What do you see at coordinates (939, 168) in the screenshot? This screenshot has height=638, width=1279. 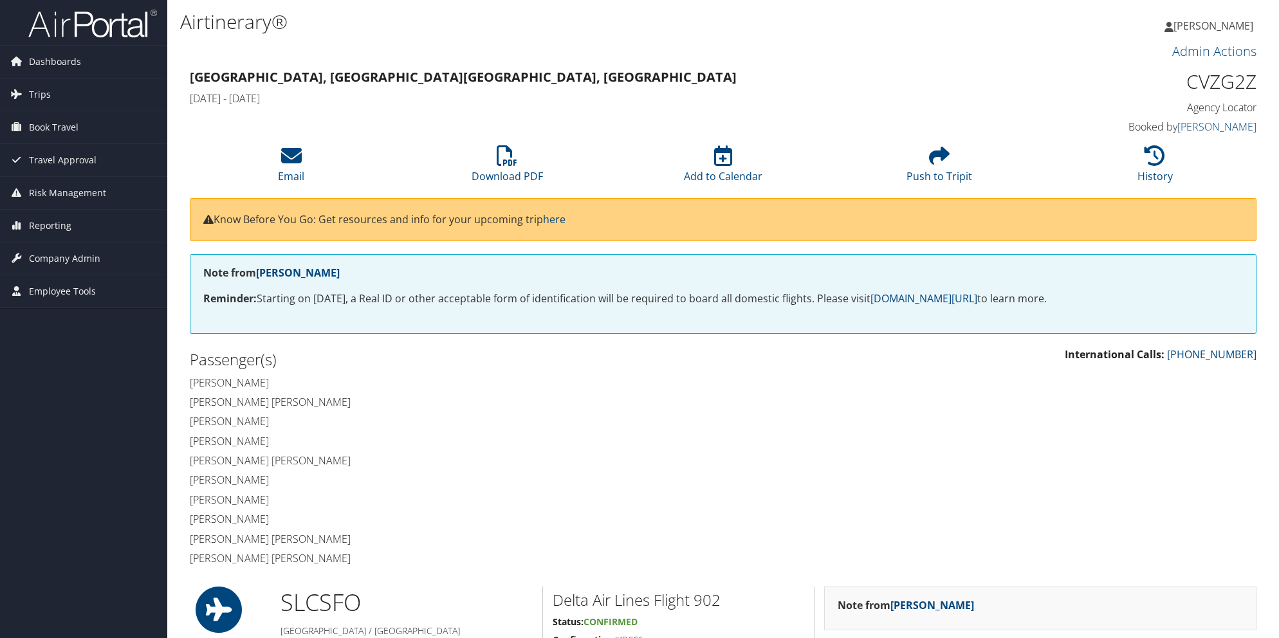 I see `a: Push to Tripit` at bounding box center [939, 168].